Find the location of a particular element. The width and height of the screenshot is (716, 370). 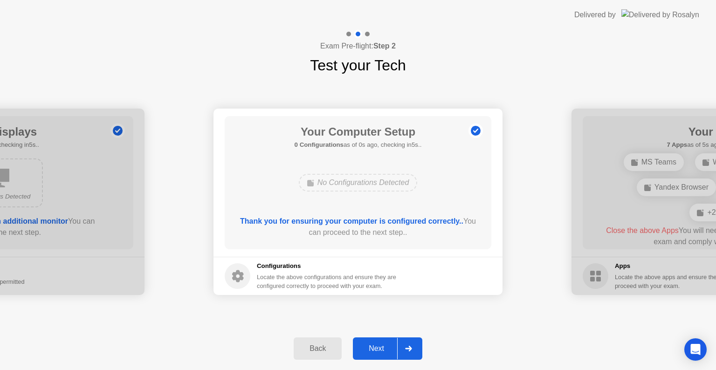

div: Next is located at coordinates (376, 349).